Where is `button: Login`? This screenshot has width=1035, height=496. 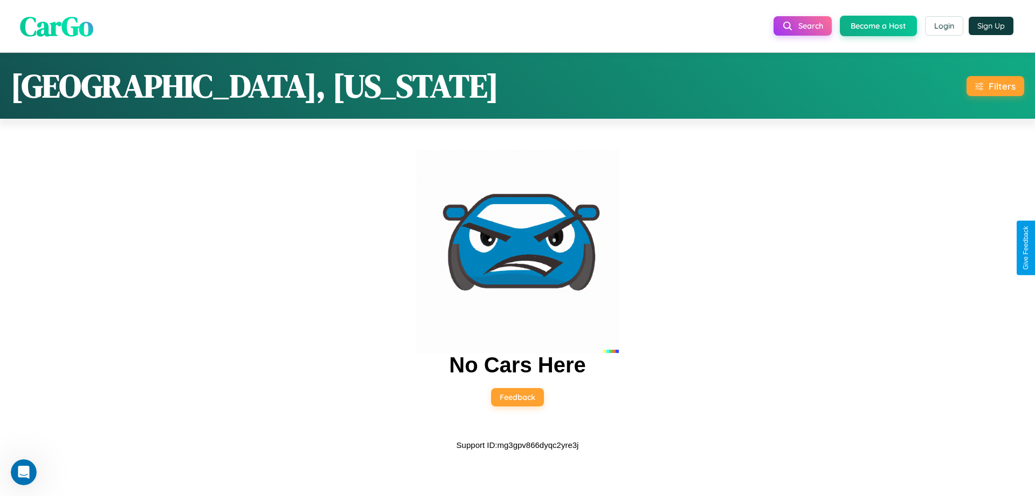 button: Login is located at coordinates (944, 26).